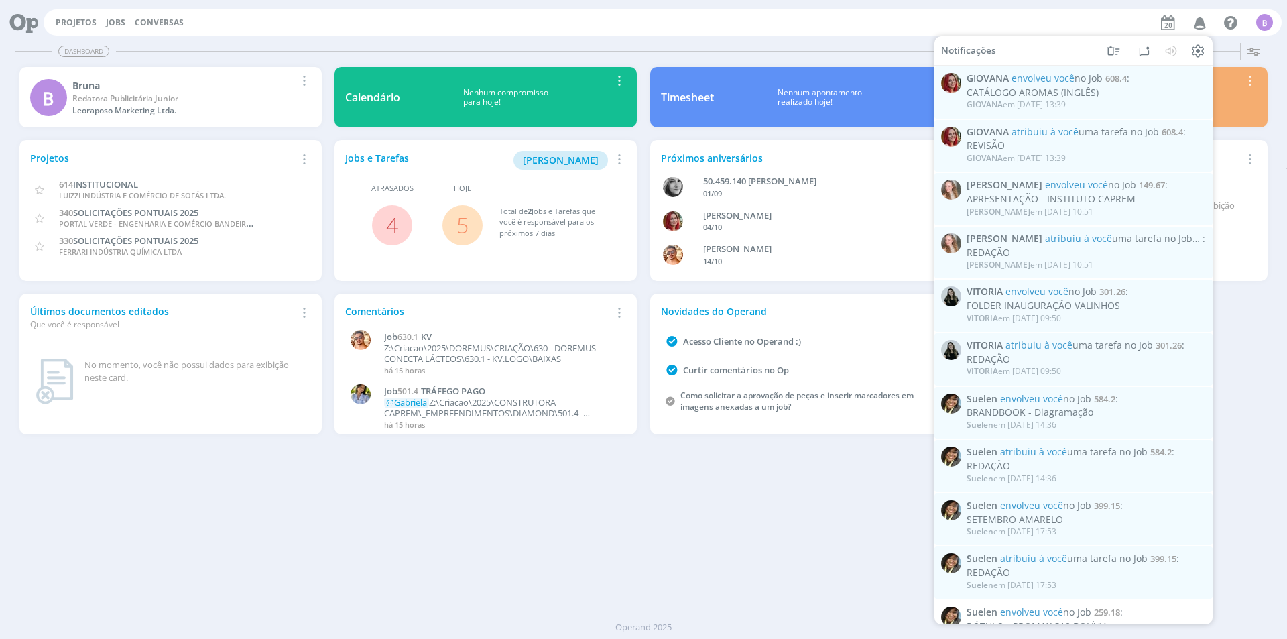 Image resolution: width=1287 pixels, height=639 pixels. Describe the element at coordinates (170, 97) in the screenshot. I see `a: BBrunaRedatora Publicitária JuniorLeoraposo Marketing Ltda.` at that location.